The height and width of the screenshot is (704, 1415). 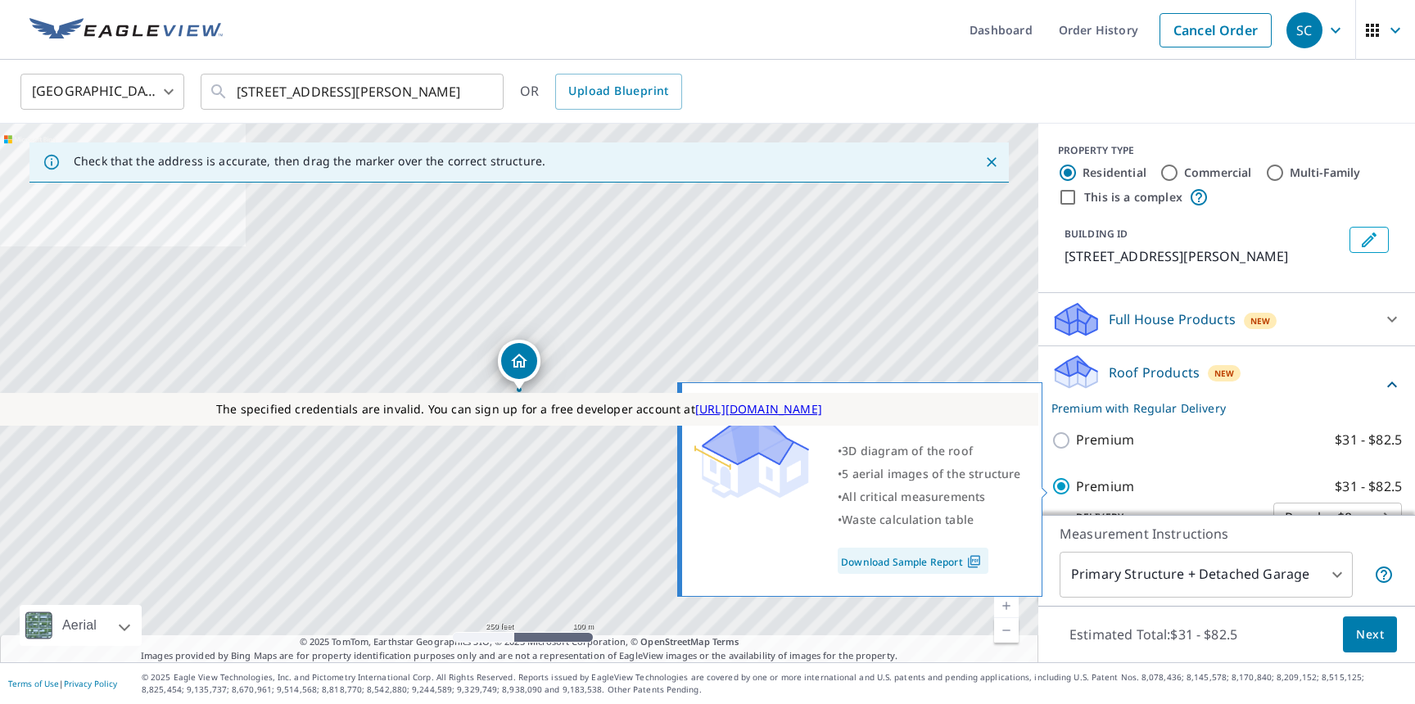 What do you see at coordinates (992, 162) in the screenshot?
I see `button: Close` at bounding box center [992, 162].